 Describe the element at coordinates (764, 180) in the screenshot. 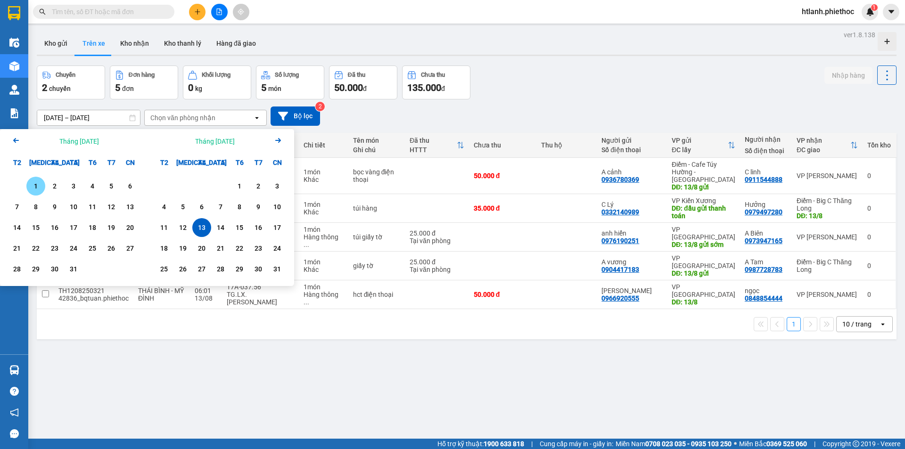

I see `div: 0911544888` at that location.